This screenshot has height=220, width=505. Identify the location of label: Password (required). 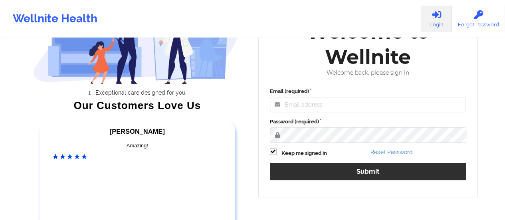
(368, 122).